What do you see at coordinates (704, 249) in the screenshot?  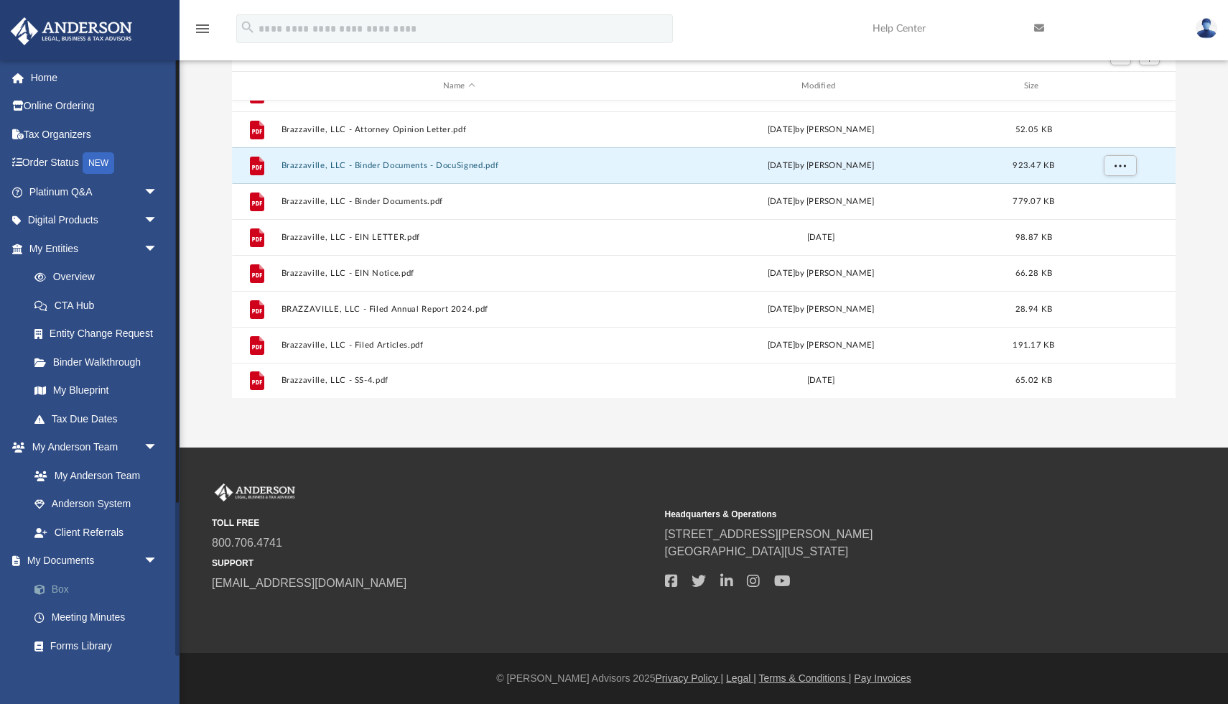 I see `div: grid` at bounding box center [704, 249].